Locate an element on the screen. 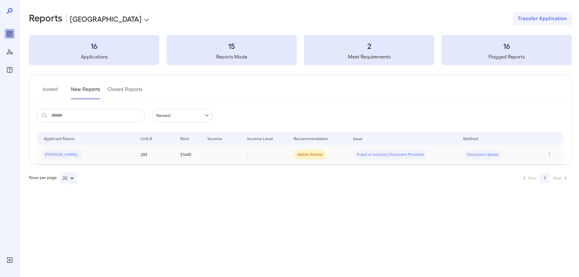  div: Applicant Name is located at coordinates (59, 138).